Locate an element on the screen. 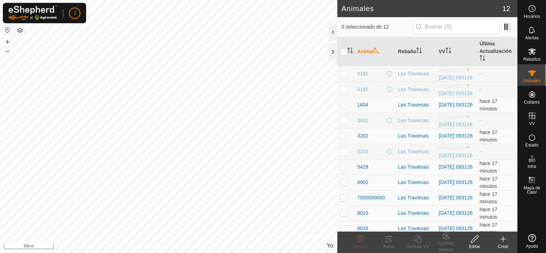 This screenshot has height=253, width=546. span: VV is located at coordinates (532, 124).